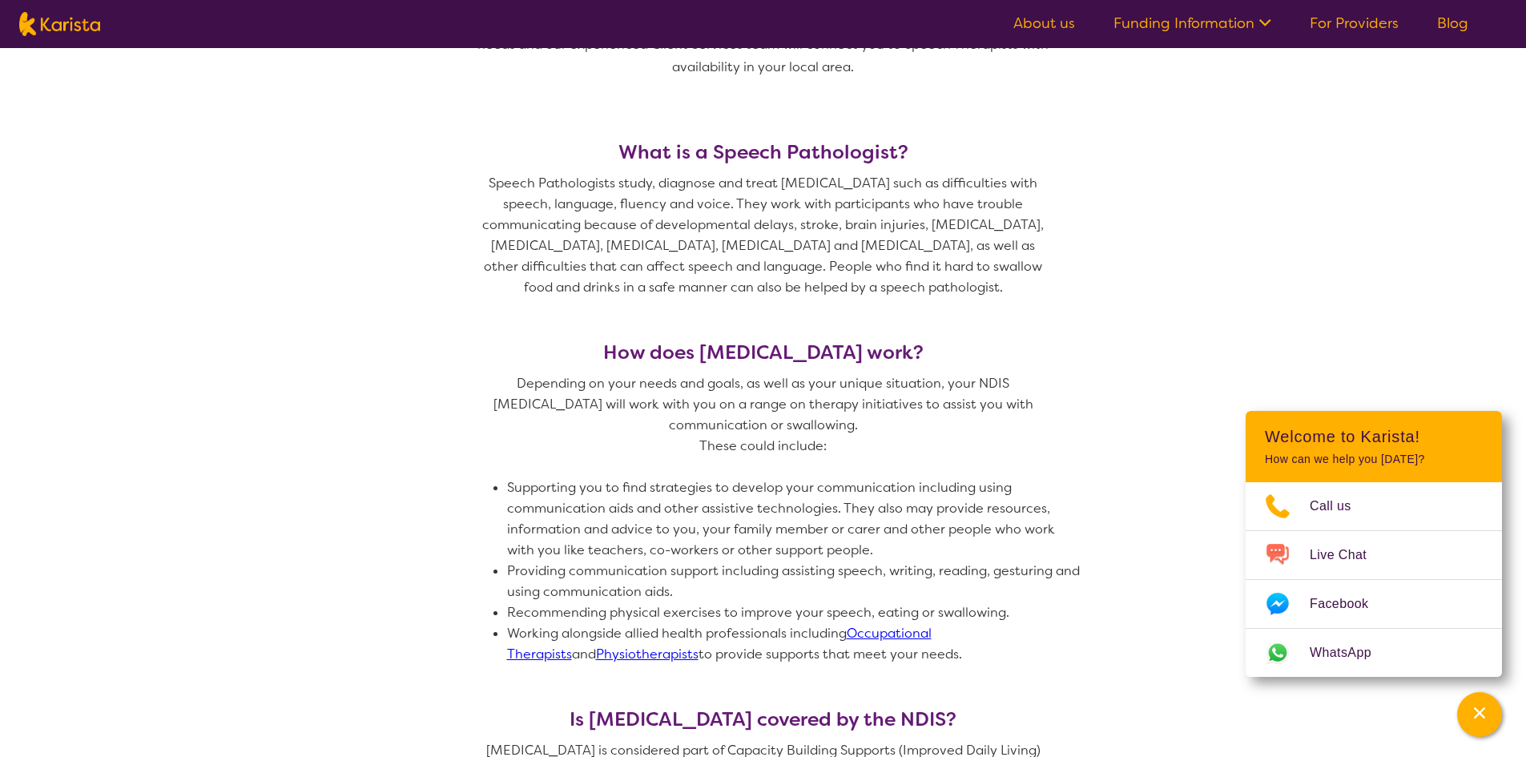  What do you see at coordinates (795, 644) in the screenshot?
I see `li: Working alongside allied health professionals including and to provide supports that meet your ne...` at bounding box center [795, 644].